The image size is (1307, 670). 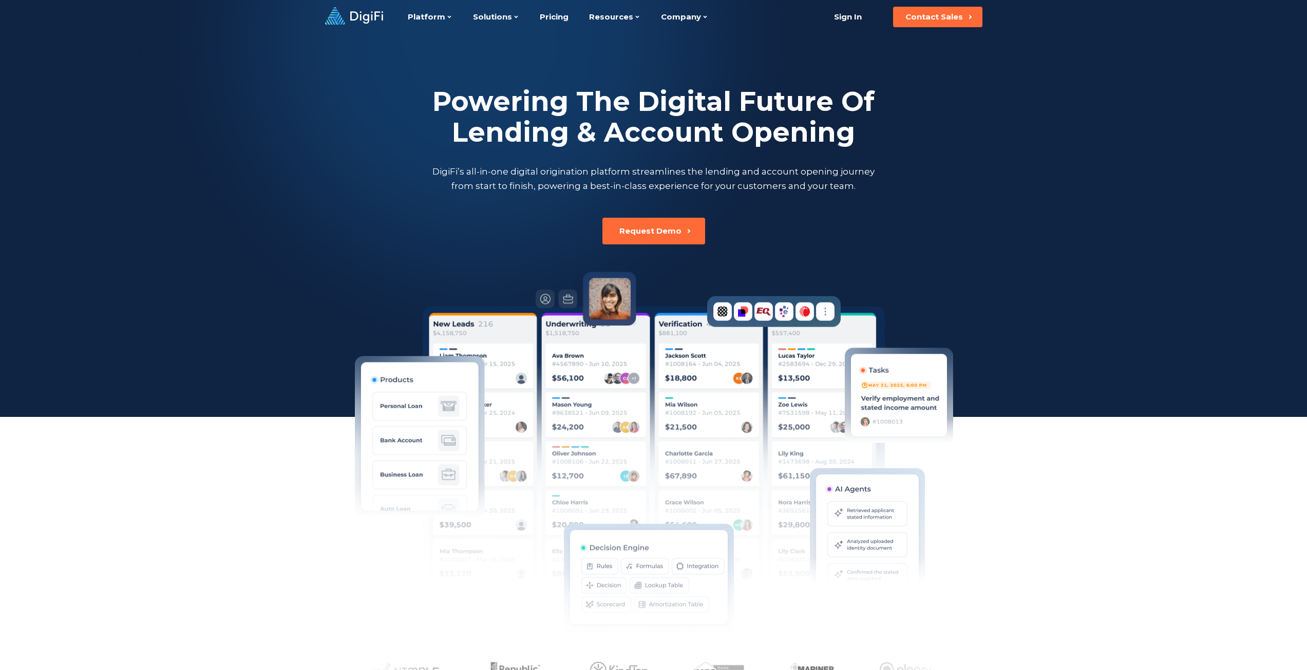 What do you see at coordinates (934, 17) in the screenshot?
I see `div: Contact Sales` at bounding box center [934, 17].